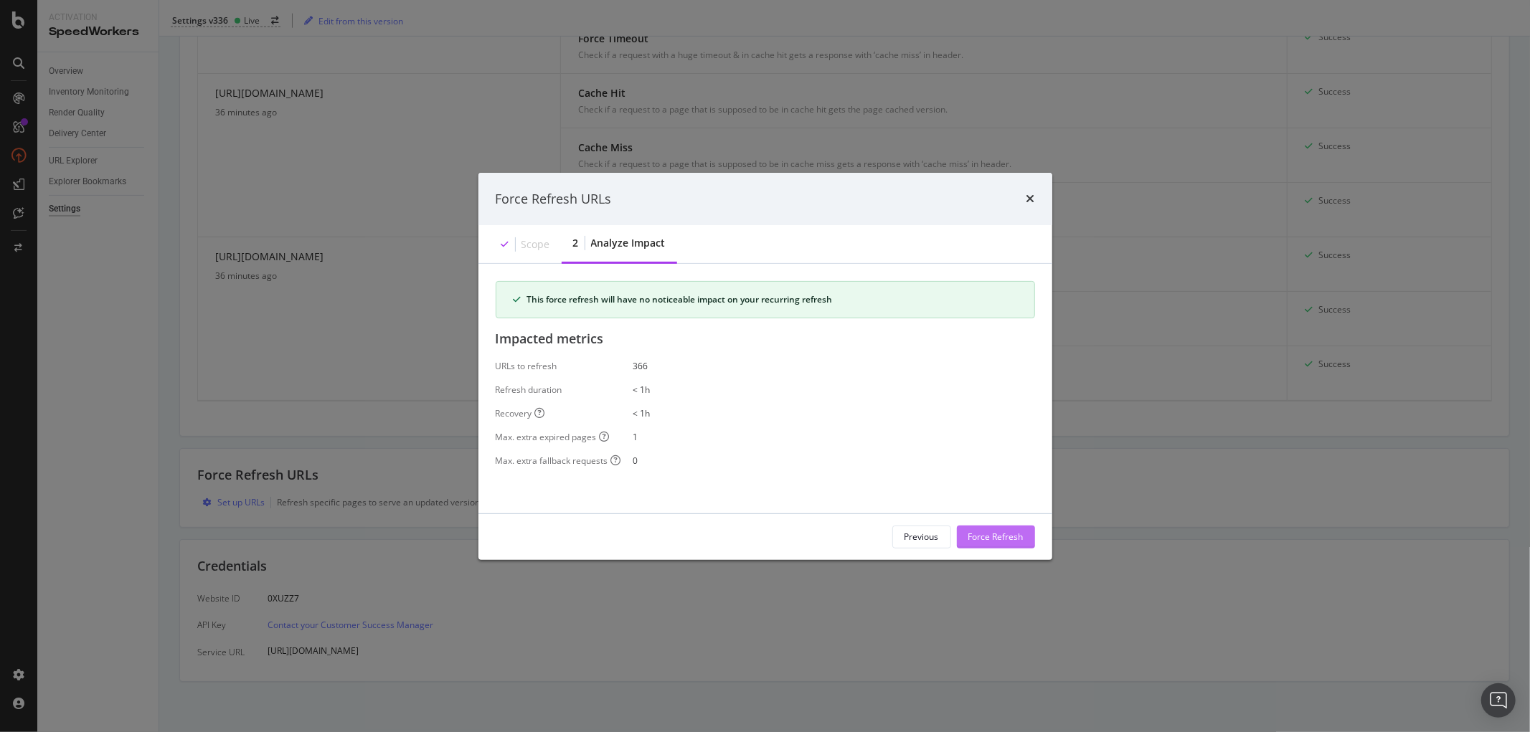 This screenshot has height=732, width=1530. What do you see at coordinates (558, 460) in the screenshot?
I see `div: Max. extra fallback requests` at bounding box center [558, 460].